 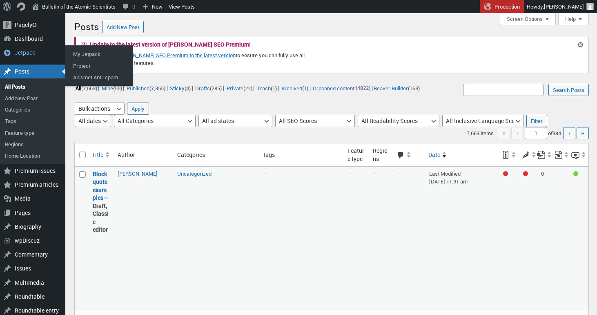 What do you see at coordinates (216, 155) in the screenshot?
I see `th: Categories` at bounding box center [216, 155].